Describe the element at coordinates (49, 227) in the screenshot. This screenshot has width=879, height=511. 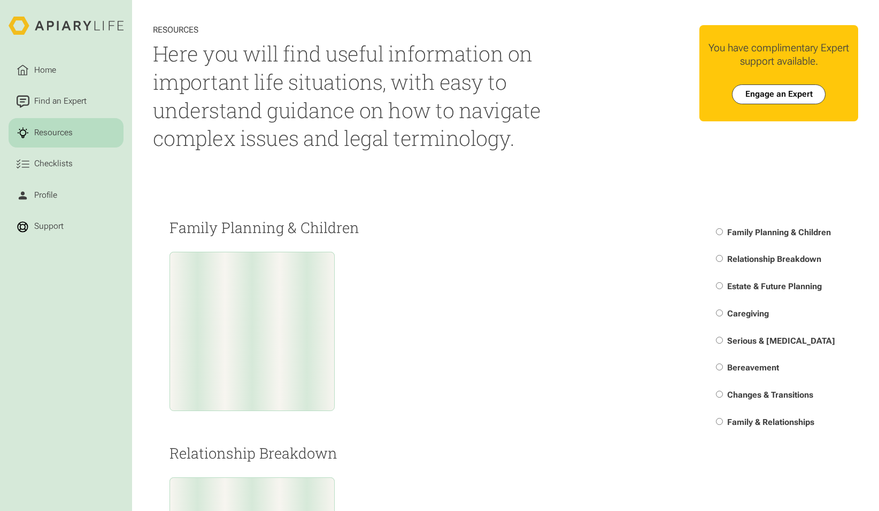
I see `div: Support` at that location.